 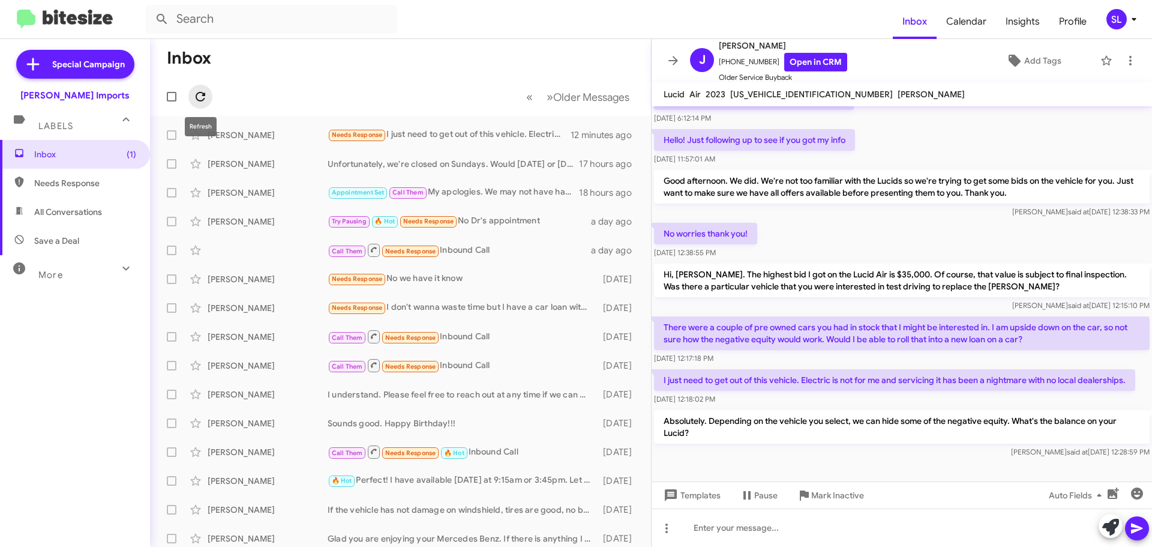 I want to click on input: Search, so click(x=271, y=19).